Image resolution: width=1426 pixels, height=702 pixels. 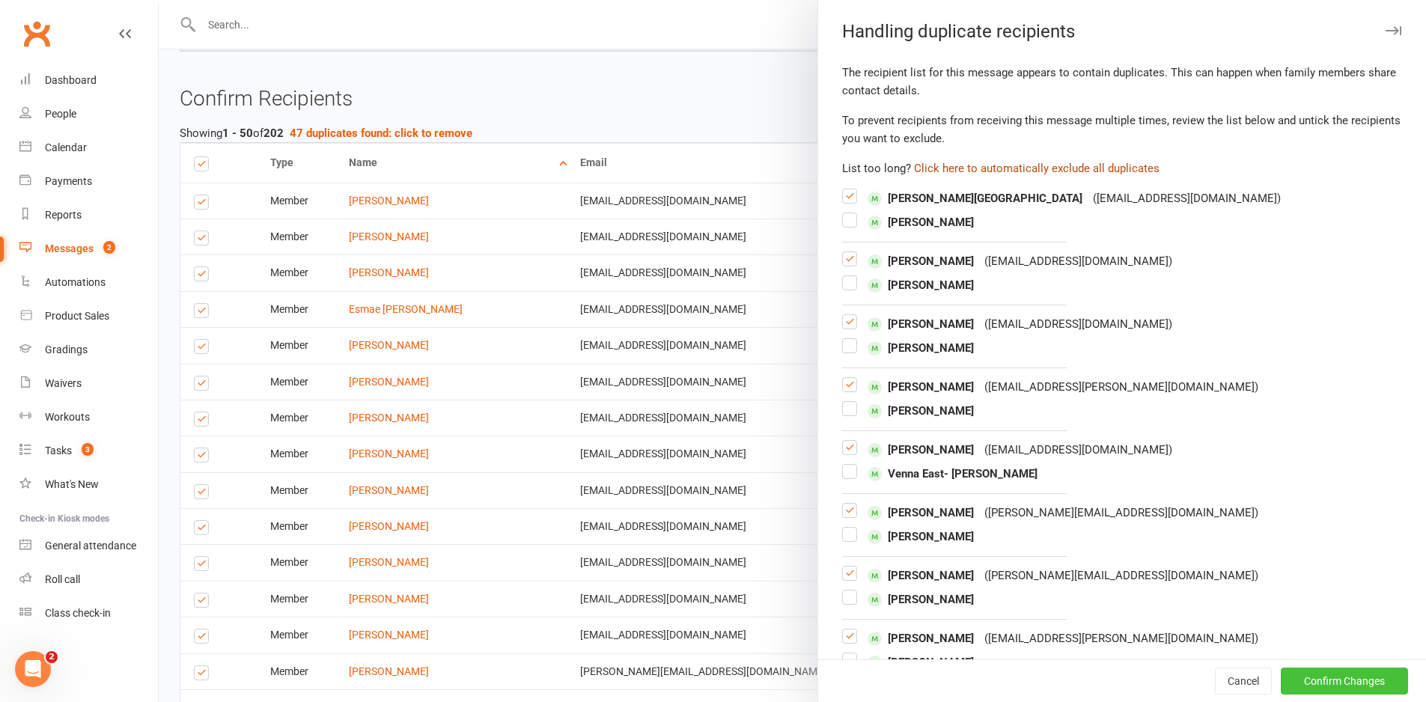 What do you see at coordinates (61, 114) in the screenshot?
I see `div: People` at bounding box center [61, 114].